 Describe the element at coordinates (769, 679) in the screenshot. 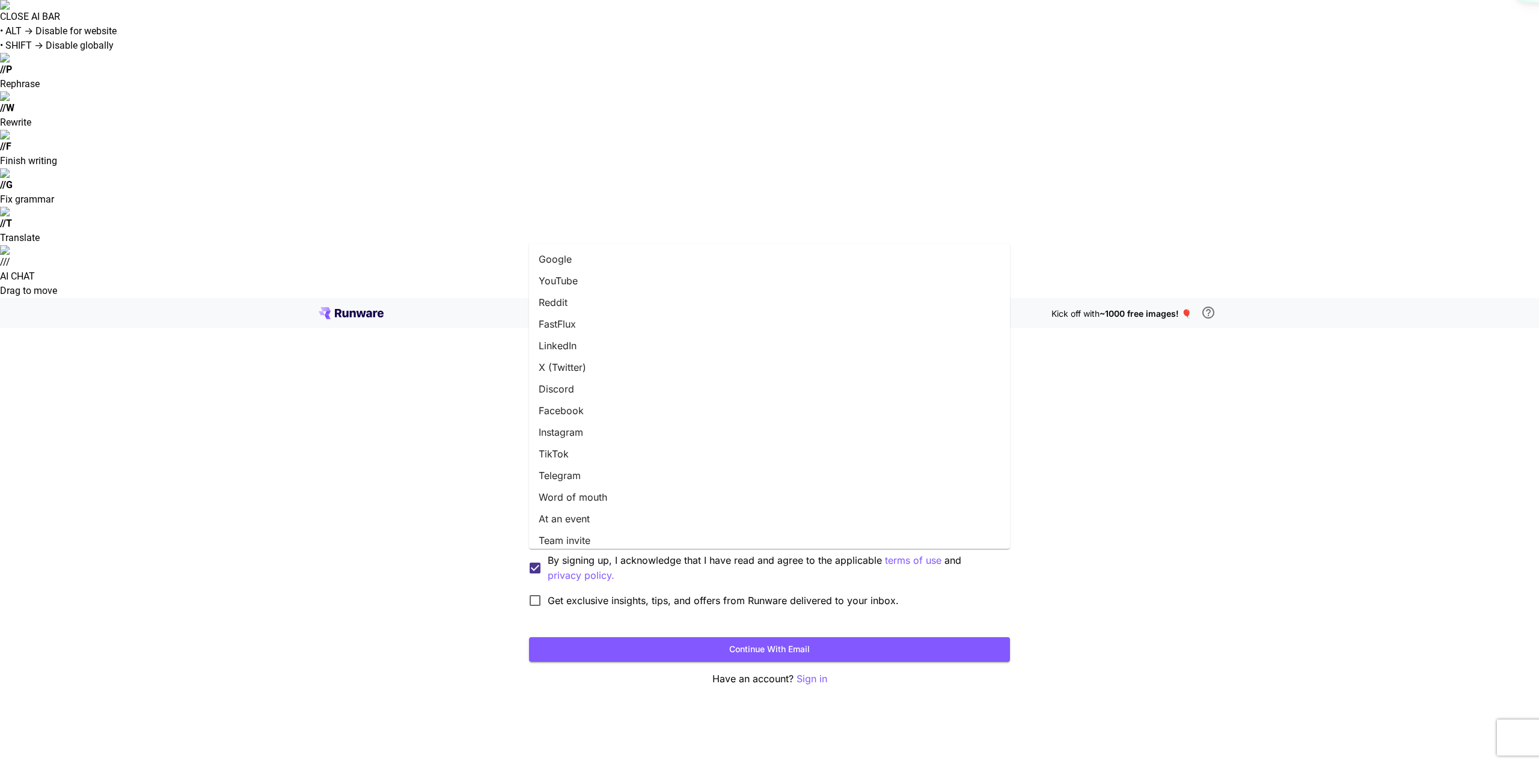

I see `p: Have an account?` at that location.